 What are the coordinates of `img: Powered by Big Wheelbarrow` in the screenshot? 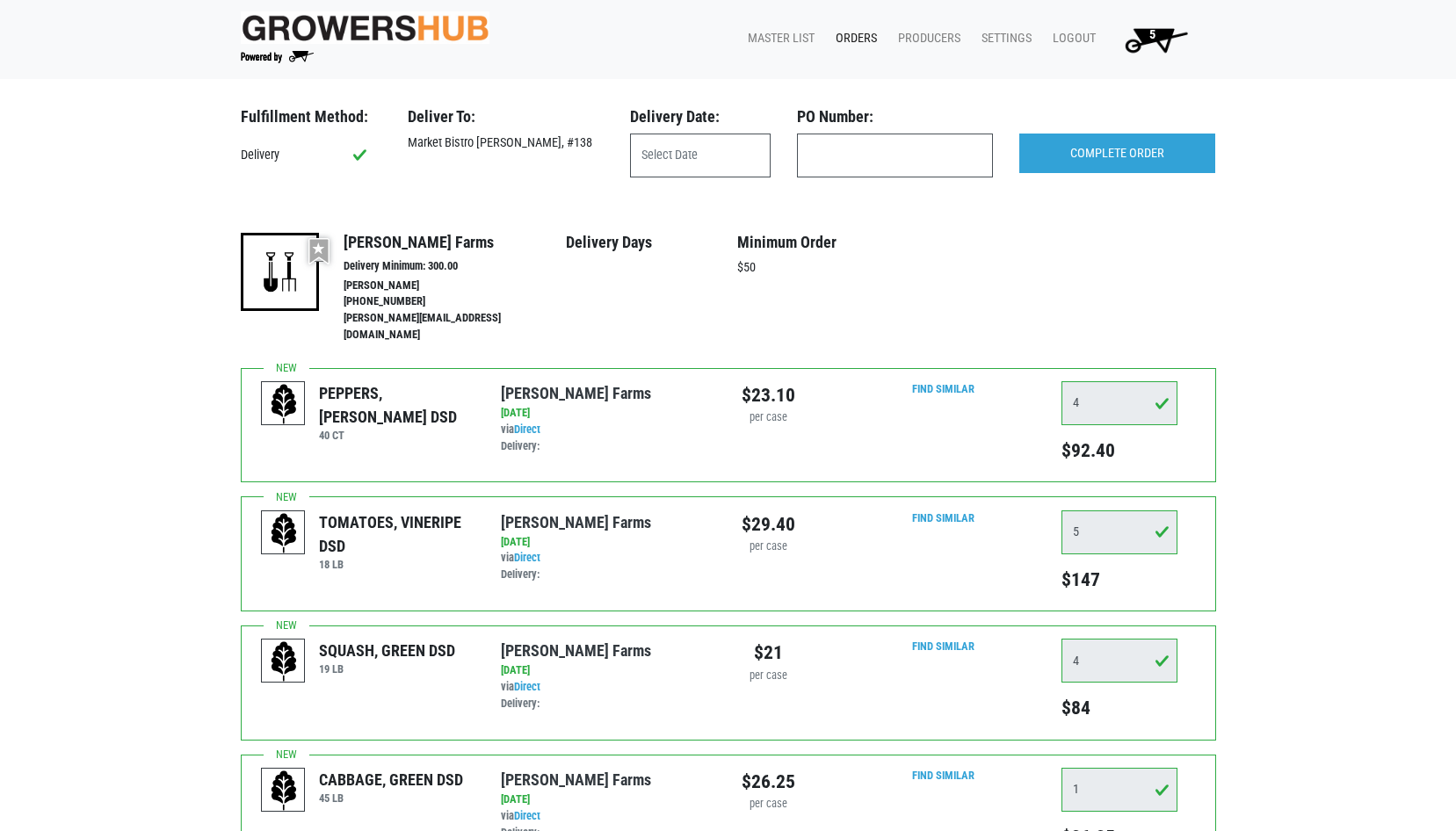 It's located at (276, 57).